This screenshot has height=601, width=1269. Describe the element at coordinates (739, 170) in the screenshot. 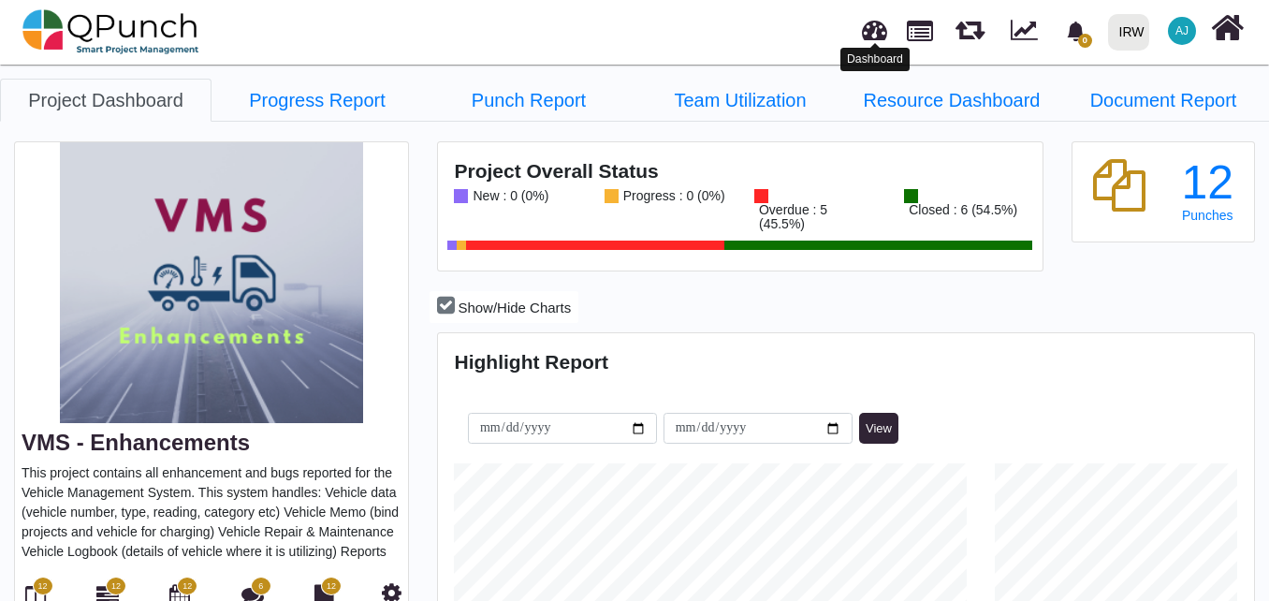

I see `h4: Project Overall Status` at that location.